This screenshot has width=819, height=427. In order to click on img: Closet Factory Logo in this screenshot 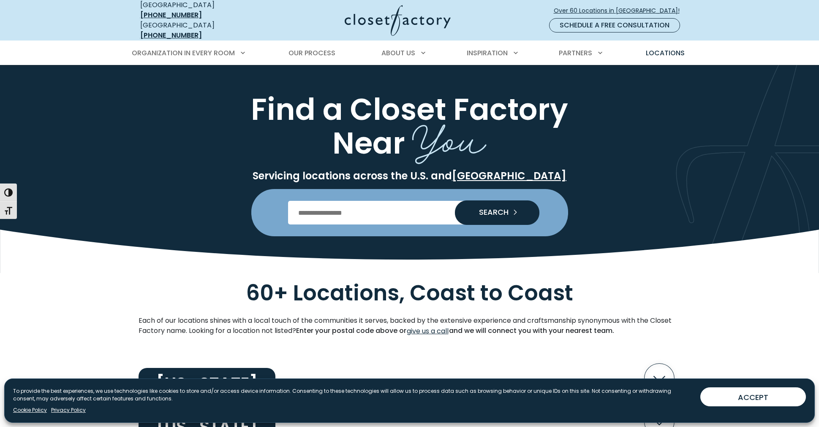, I will do `click(398, 20)`.